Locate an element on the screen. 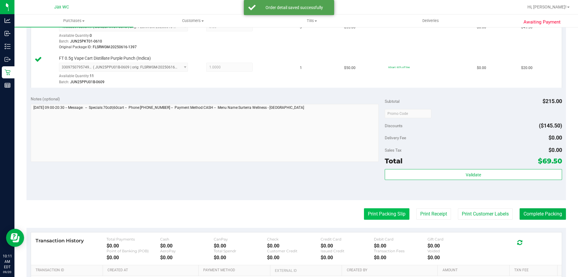 The image size is (578, 277). div: Order detail saved successfully is located at coordinates (294, 8).